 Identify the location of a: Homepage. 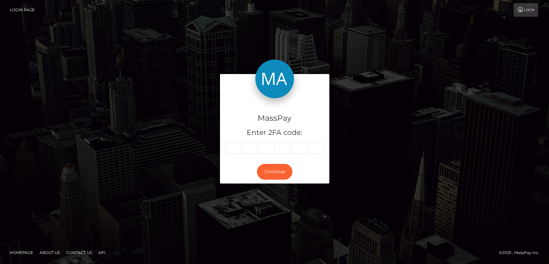
(21, 252).